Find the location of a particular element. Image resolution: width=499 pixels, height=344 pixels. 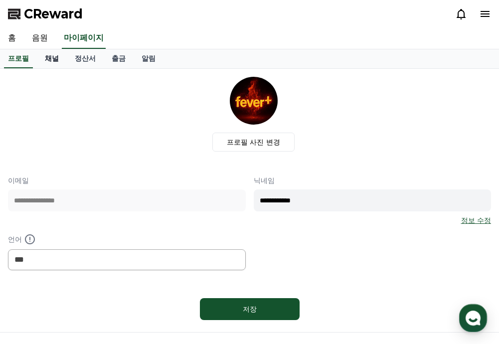

img: profile_image is located at coordinates (254, 101).